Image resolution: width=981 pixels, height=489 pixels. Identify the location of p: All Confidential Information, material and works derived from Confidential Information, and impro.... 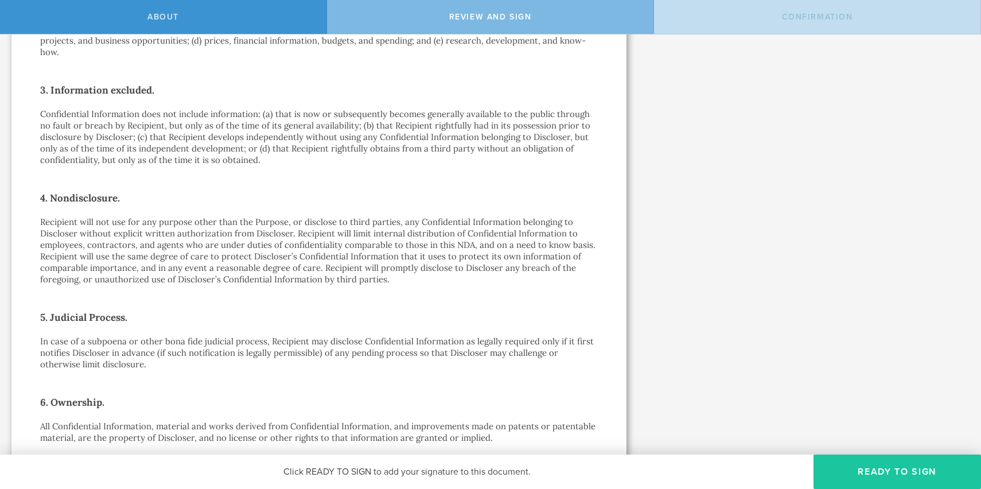
(319, 432).